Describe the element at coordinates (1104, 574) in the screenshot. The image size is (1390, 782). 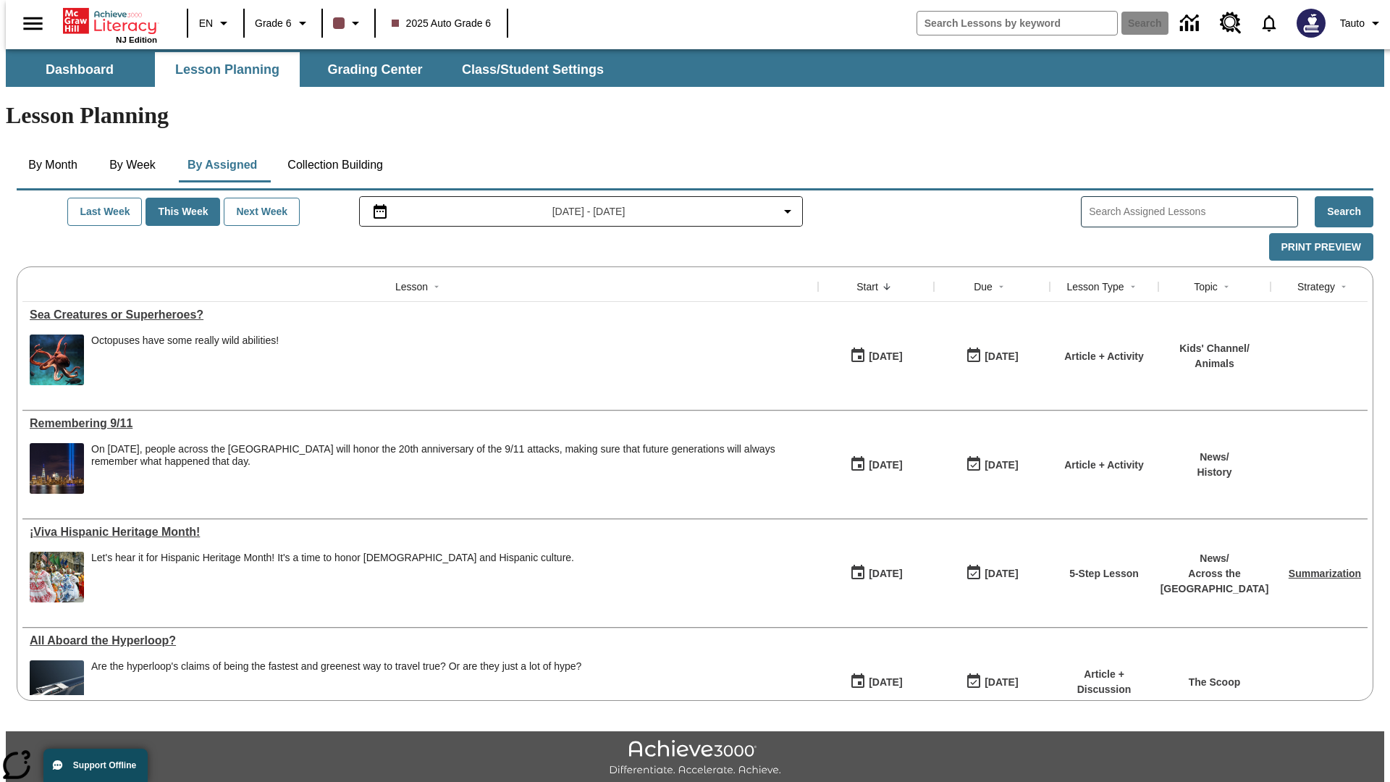
I see `p: 5-Step Lesson` at that location.